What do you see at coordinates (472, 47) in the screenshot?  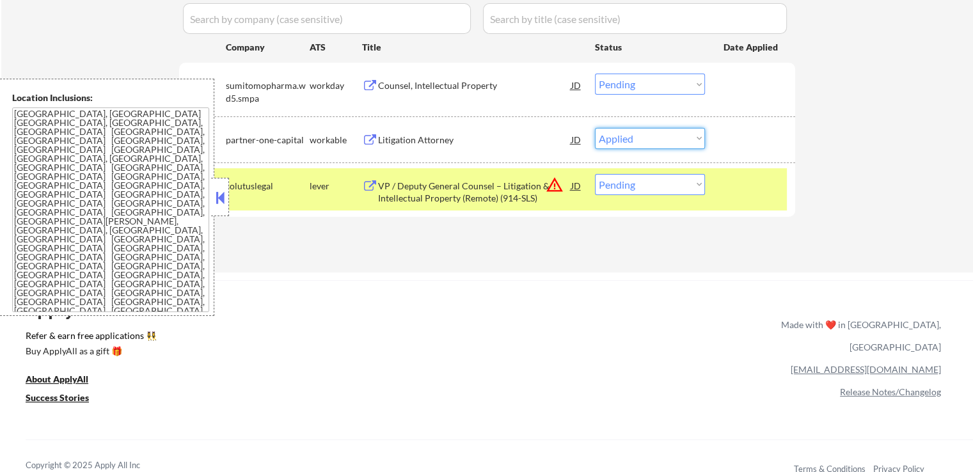 I see `div: Title` at bounding box center [472, 47].